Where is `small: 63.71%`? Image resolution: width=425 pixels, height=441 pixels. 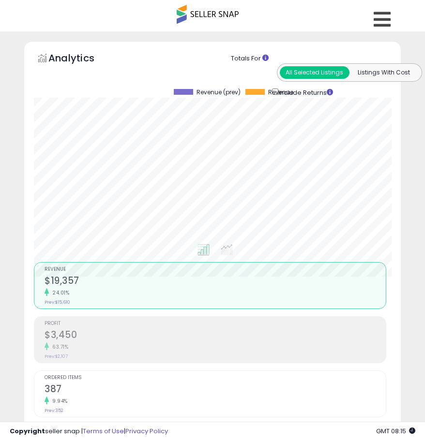 small: 63.71% is located at coordinates (59, 347).